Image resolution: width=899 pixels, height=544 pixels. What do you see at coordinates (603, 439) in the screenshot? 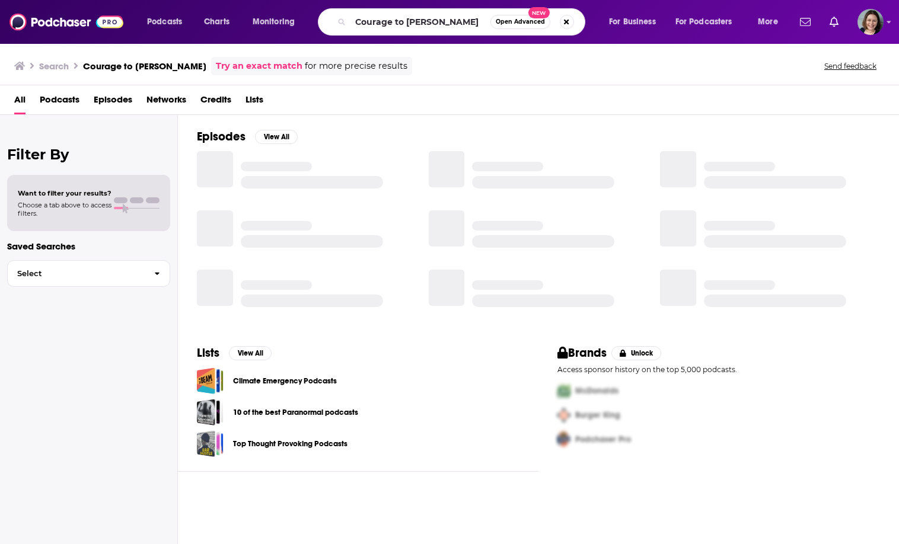
I see `span: Podchaser Pro` at bounding box center [603, 439].